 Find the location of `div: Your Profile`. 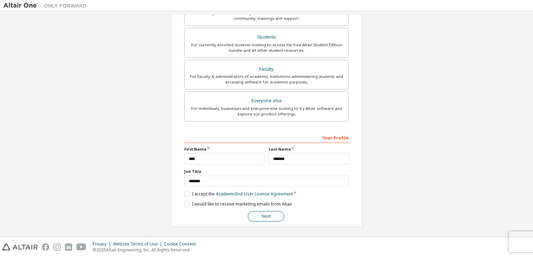

div: Your Profile is located at coordinates (267, 137).